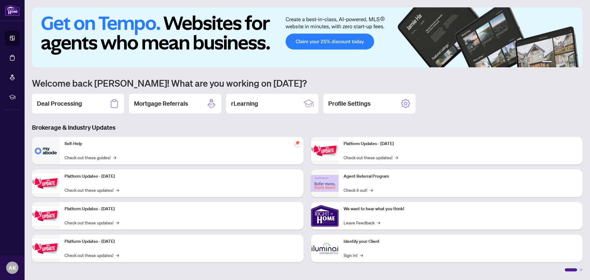 The image size is (590, 280). What do you see at coordinates (161, 104) in the screenshot?
I see `h2: Mortgage Referrals` at bounding box center [161, 104].